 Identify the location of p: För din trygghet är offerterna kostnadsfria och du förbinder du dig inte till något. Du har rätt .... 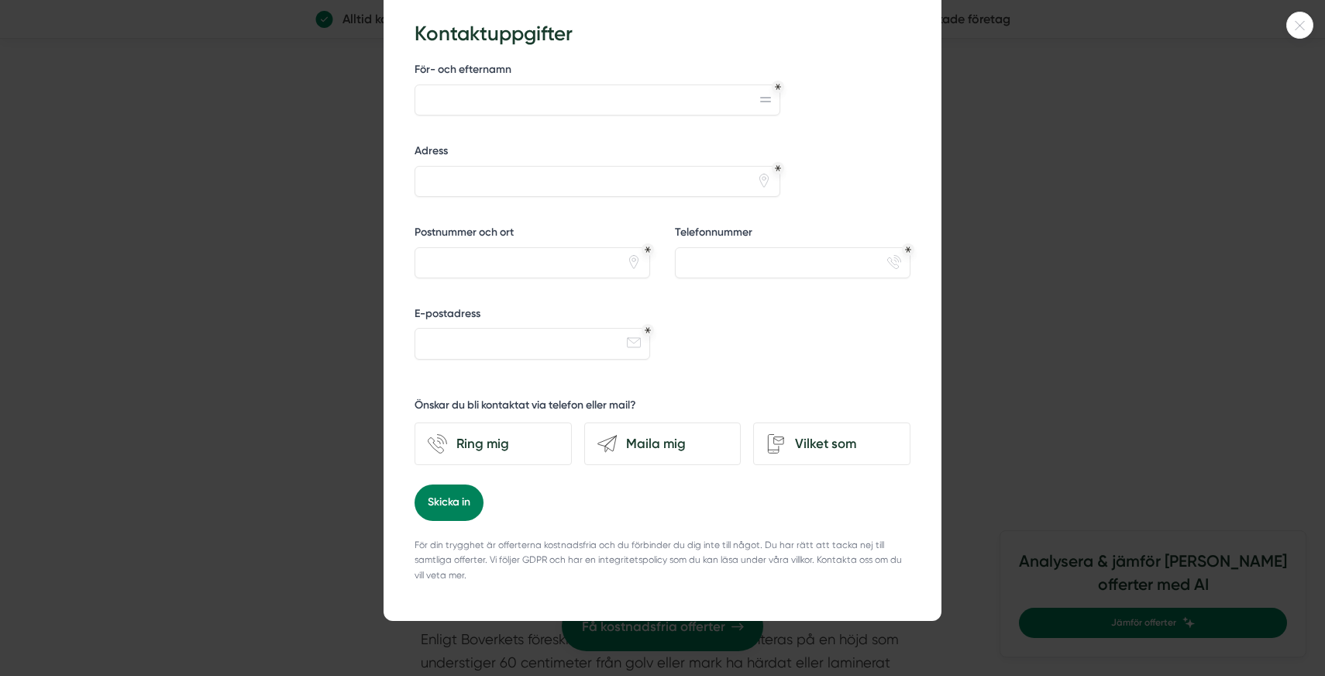
(663, 560).